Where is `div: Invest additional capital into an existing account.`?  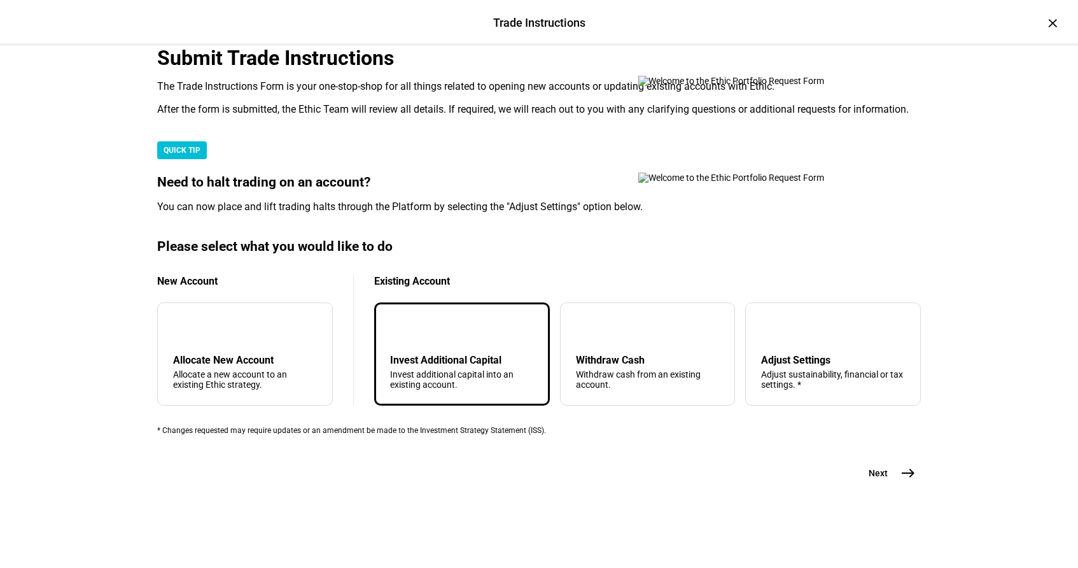
div: Invest additional capital into an existing account. is located at coordinates (462, 379).